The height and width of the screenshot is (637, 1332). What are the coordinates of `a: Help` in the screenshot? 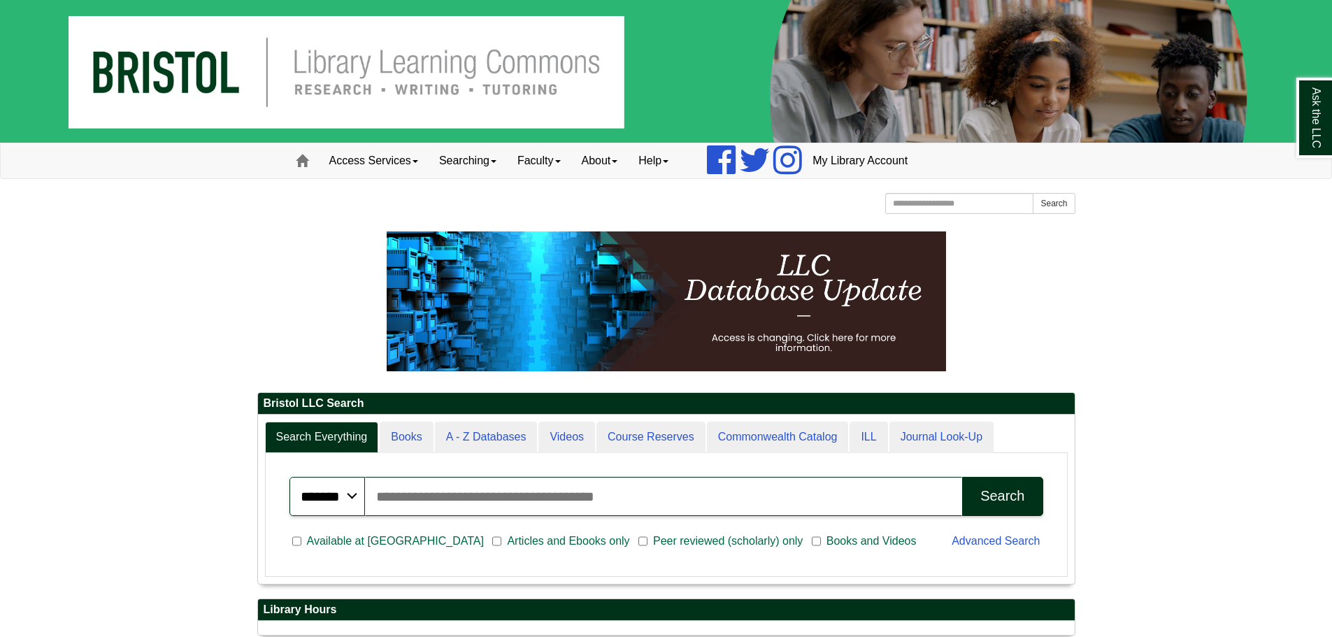 It's located at (653, 161).